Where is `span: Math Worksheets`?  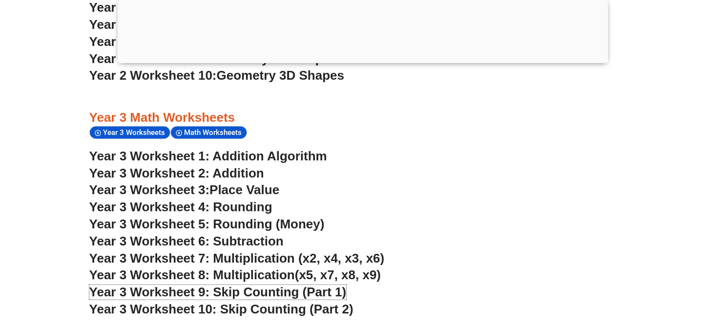 span: Math Worksheets is located at coordinates (214, 132).